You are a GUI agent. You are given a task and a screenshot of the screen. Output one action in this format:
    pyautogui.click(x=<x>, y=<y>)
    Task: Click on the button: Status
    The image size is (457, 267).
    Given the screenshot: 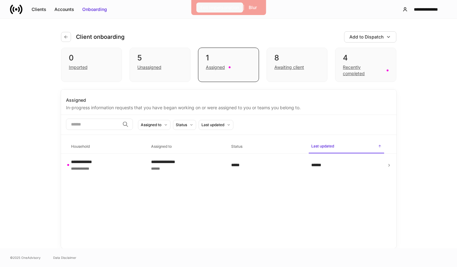 What is the action you would take?
    pyautogui.click(x=184, y=125)
    